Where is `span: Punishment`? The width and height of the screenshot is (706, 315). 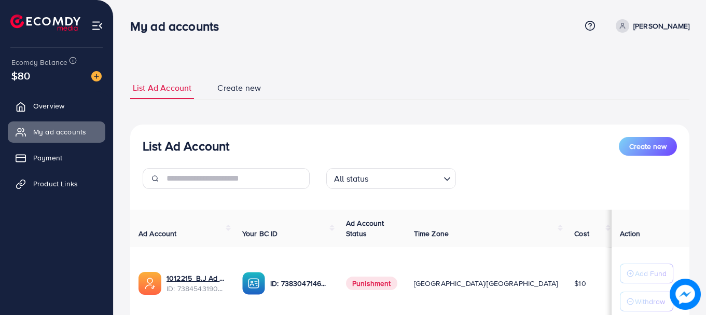
span: Punishment is located at coordinates (372, 283).